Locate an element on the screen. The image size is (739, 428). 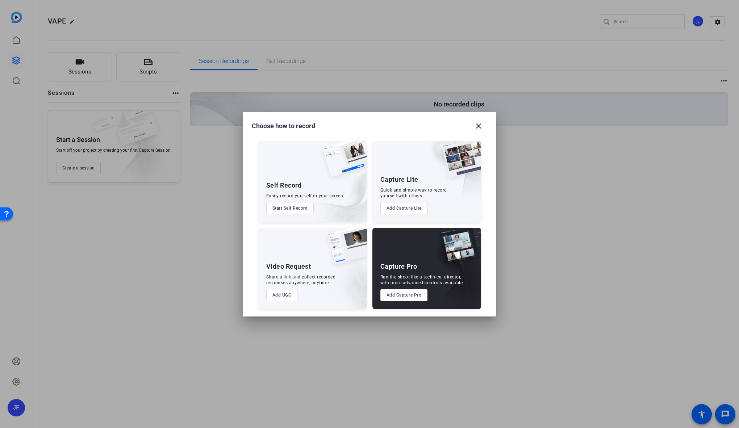
div: Easily record yourself or your screen. is located at coordinates (305, 196).